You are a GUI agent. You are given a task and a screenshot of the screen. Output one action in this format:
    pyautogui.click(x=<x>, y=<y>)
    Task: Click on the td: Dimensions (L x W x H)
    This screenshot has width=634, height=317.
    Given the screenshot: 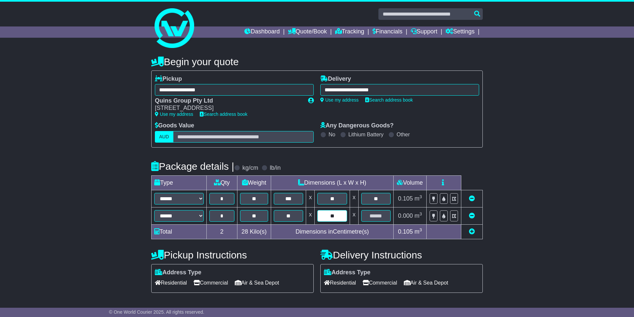 What is the action you would take?
    pyautogui.click(x=332, y=182)
    